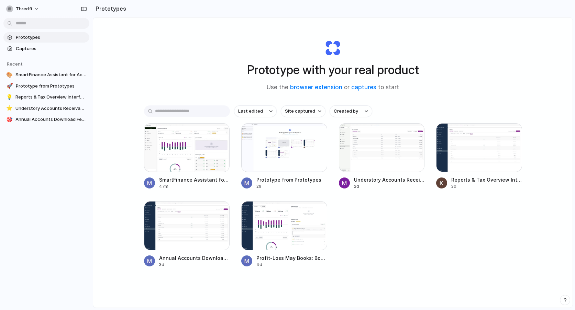 This screenshot has height=310, width=575. What do you see at coordinates (382, 156) in the screenshot?
I see `a: Understory Accounts ReceivablesUnderstory Accounts Receivables2d` at bounding box center [382, 156].